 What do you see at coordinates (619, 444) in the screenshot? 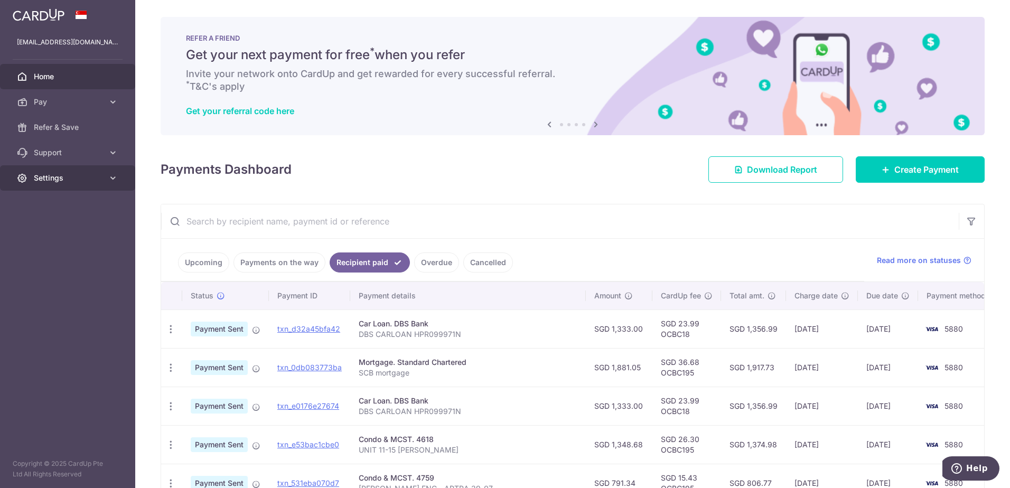
I see `td: SGD 1,348.68` at bounding box center [619, 444].